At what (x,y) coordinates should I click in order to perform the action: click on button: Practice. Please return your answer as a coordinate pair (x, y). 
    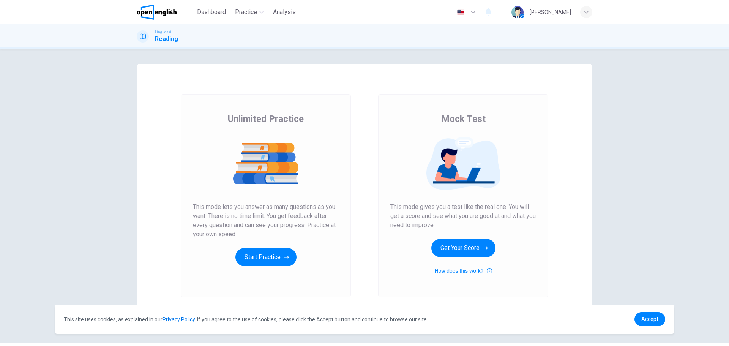
    Looking at the image, I should click on (250, 12).